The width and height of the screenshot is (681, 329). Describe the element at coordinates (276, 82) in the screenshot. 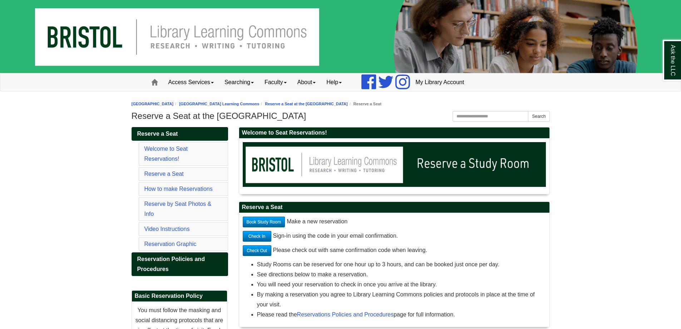

I see `a: Faculty` at that location.